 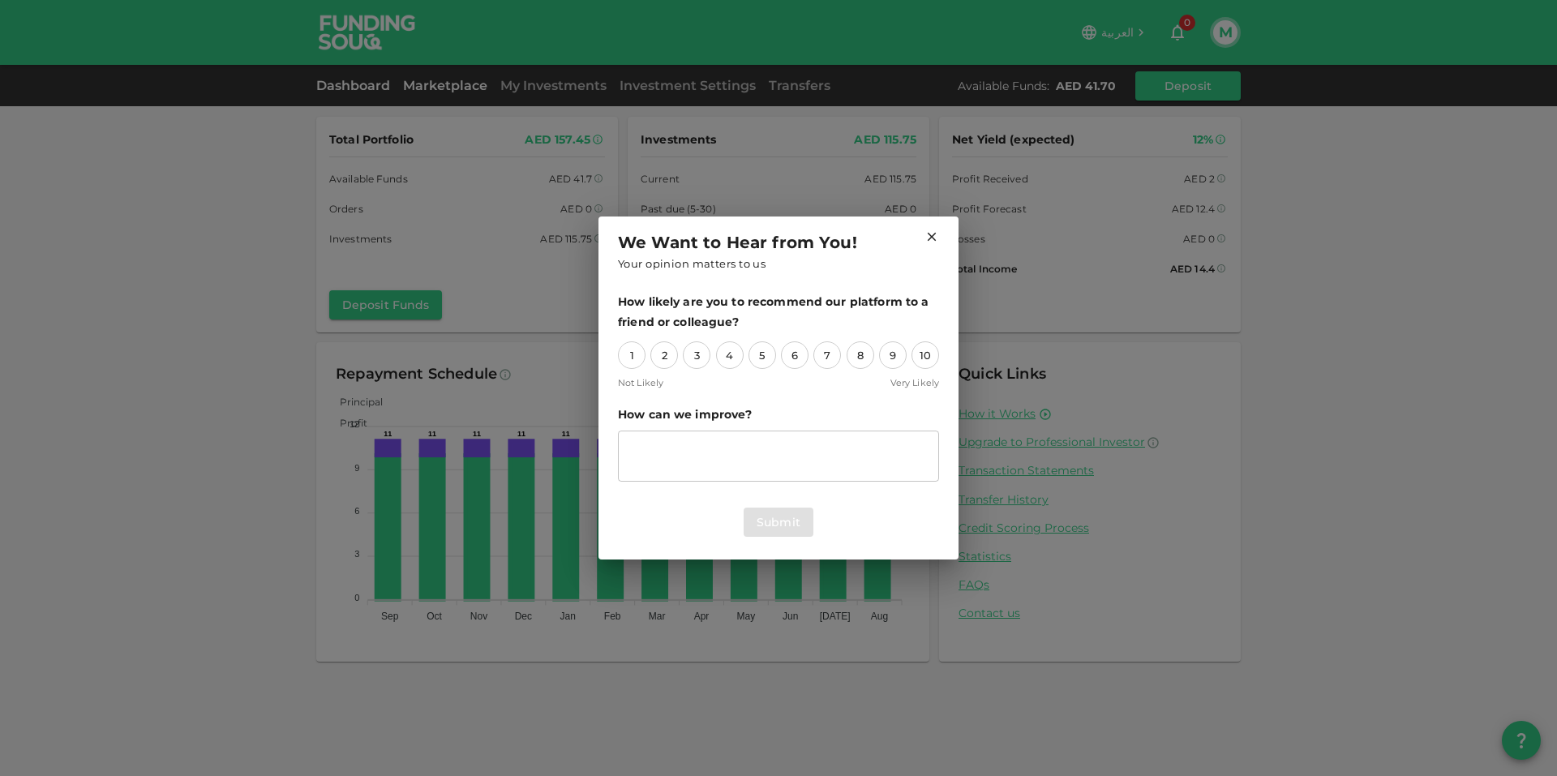 What do you see at coordinates (779, 311) in the screenshot?
I see `span: How likely are you to recommend our platform to a friend or colleague?` at bounding box center [779, 311].